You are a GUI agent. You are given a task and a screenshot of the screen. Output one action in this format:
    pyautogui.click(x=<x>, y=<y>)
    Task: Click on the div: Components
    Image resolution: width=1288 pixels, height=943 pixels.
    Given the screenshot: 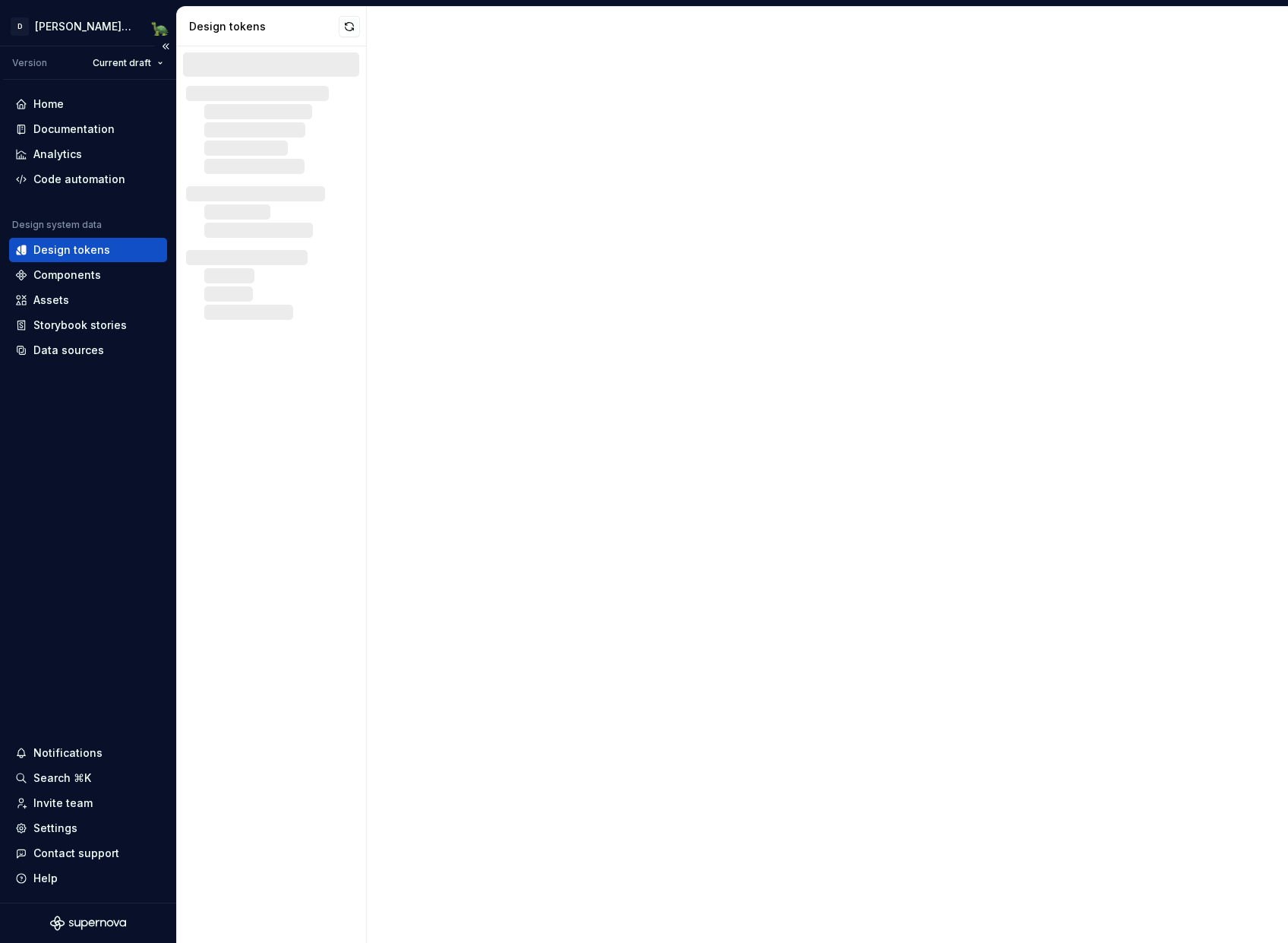 What is the action you would take?
    pyautogui.click(x=66, y=275)
    